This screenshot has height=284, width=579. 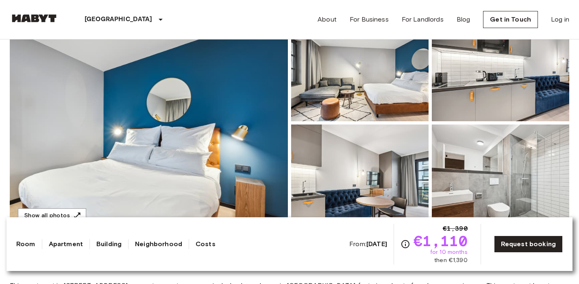 What do you see at coordinates (205, 244) in the screenshot?
I see `a: Costs` at bounding box center [205, 244].